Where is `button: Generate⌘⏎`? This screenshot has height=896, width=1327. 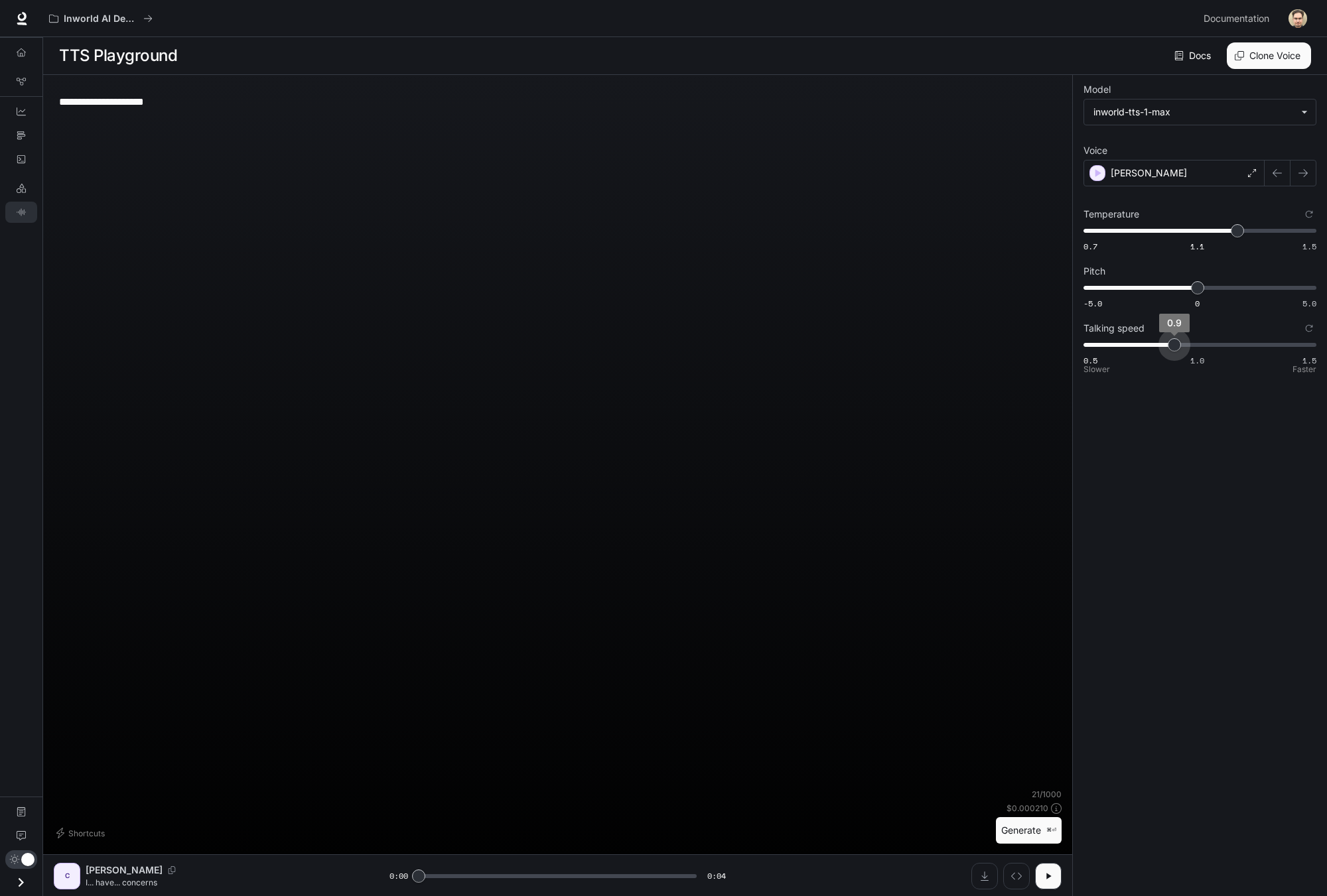
button: Generate⌘⏎ is located at coordinates (1029, 830).